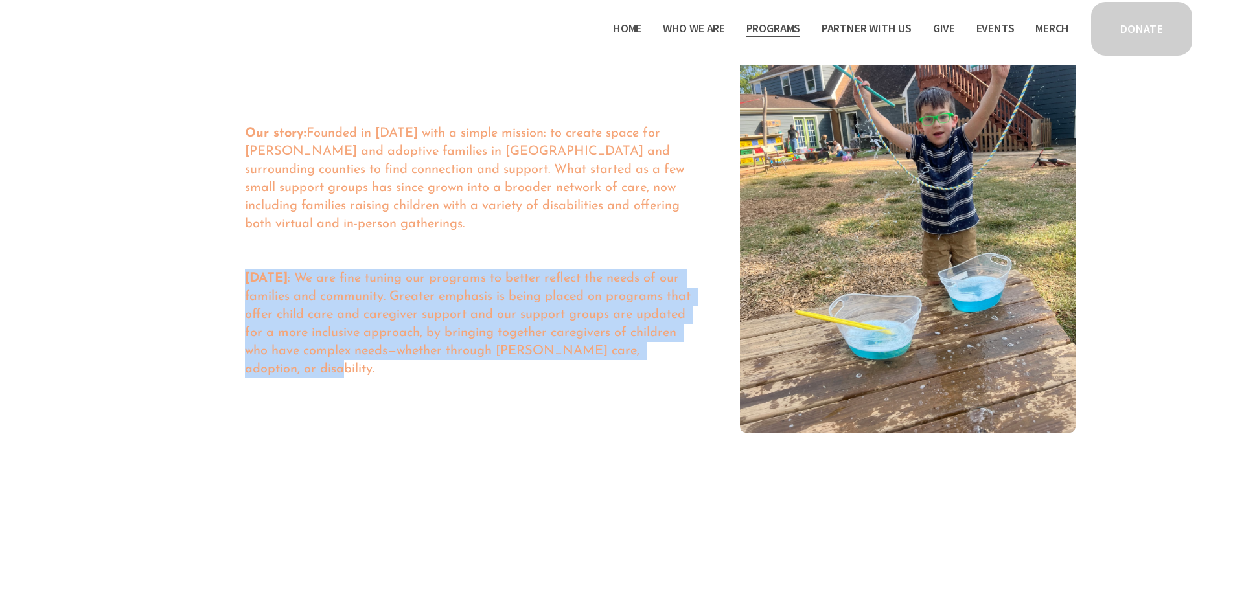  I want to click on a: Merch, so click(1052, 29).